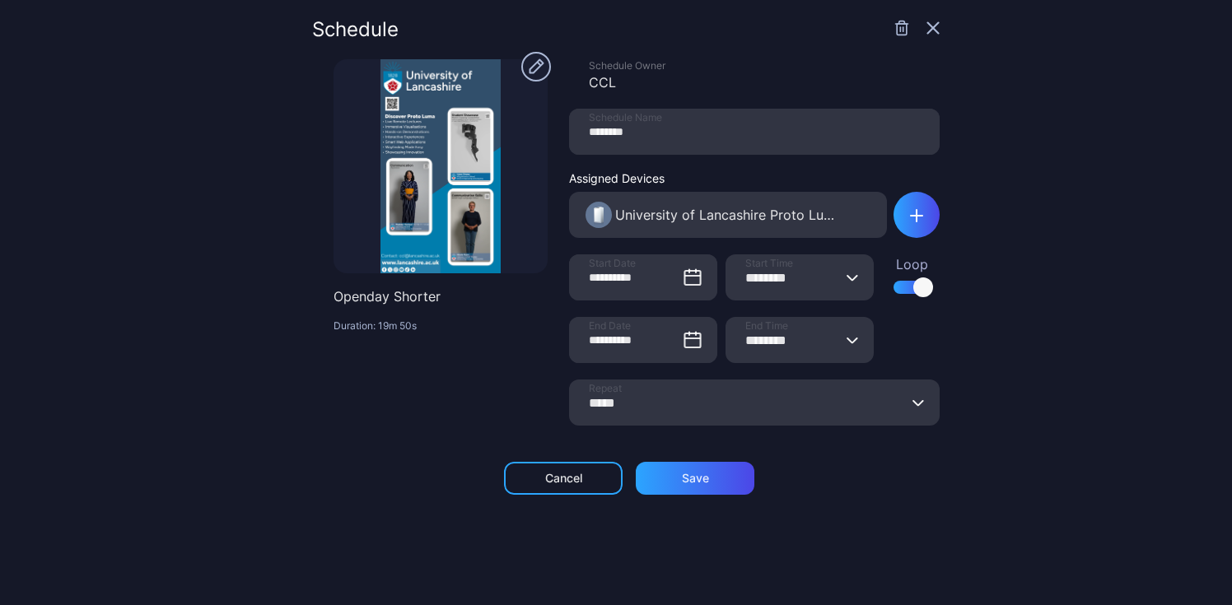 The image size is (1232, 605). I want to click on button: Cancel, so click(563, 479).